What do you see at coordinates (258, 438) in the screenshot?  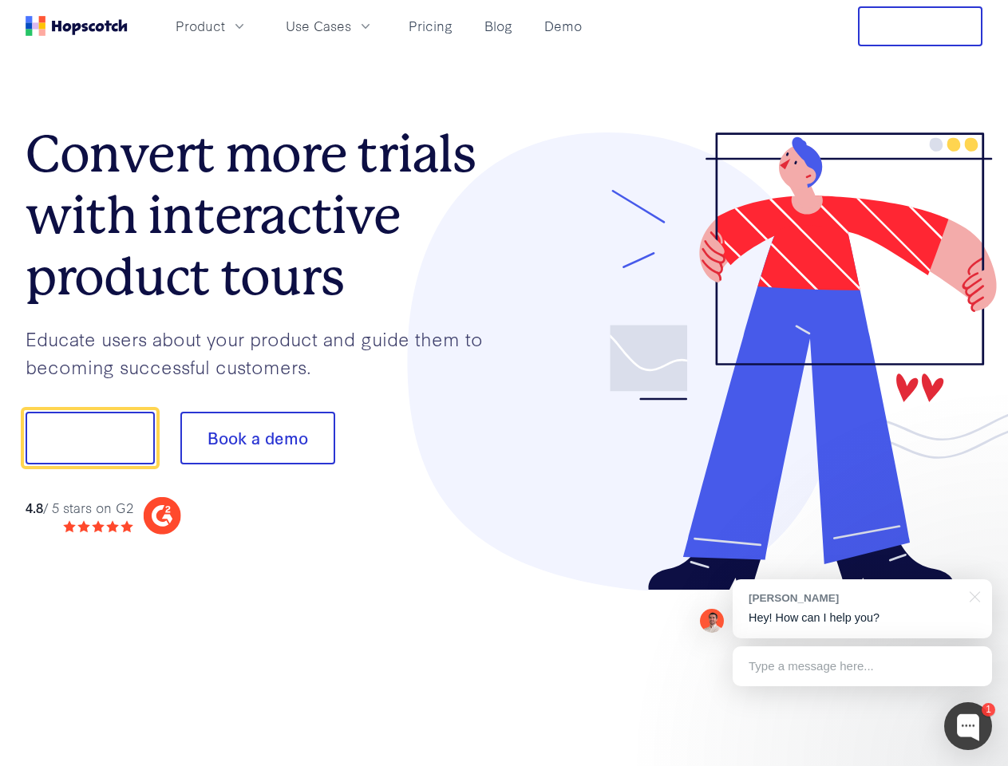 I see `button: Book a demo` at bounding box center [258, 438].